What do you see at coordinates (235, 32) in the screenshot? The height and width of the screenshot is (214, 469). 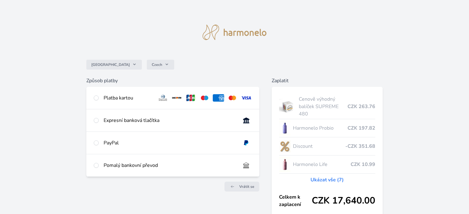 I see `img: logo.svg` at bounding box center [235, 32].